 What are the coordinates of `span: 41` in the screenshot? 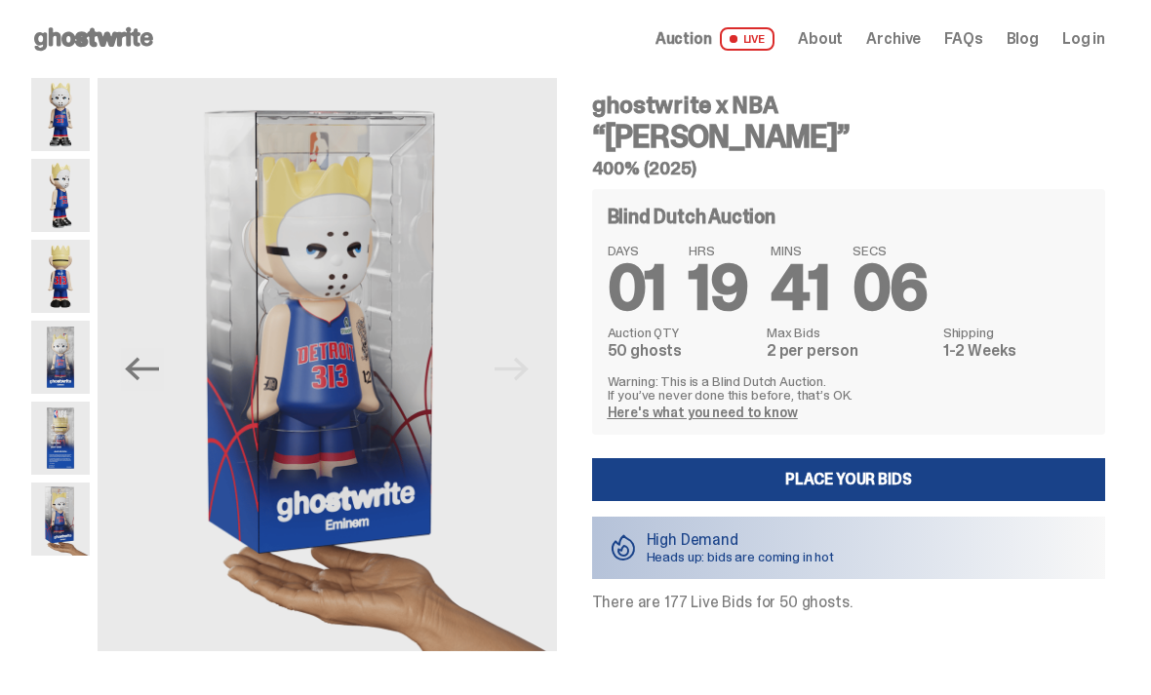 It's located at (800, 288).